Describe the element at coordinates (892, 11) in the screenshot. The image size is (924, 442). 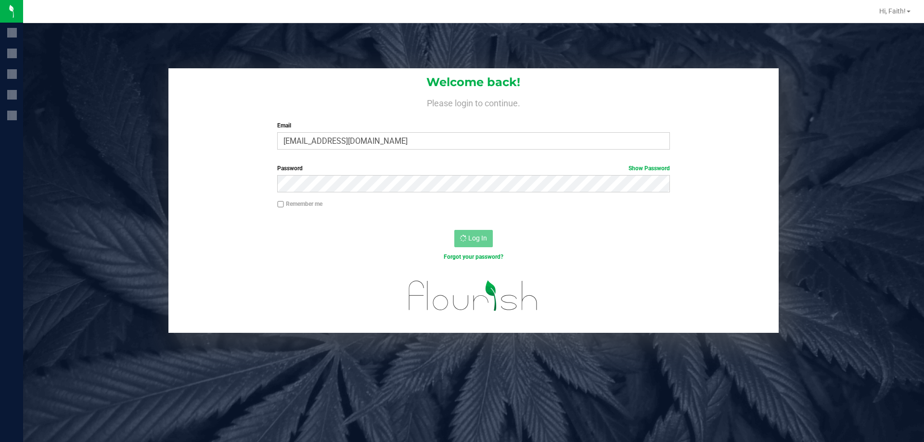
I see `span: Hi, Faith!` at that location.